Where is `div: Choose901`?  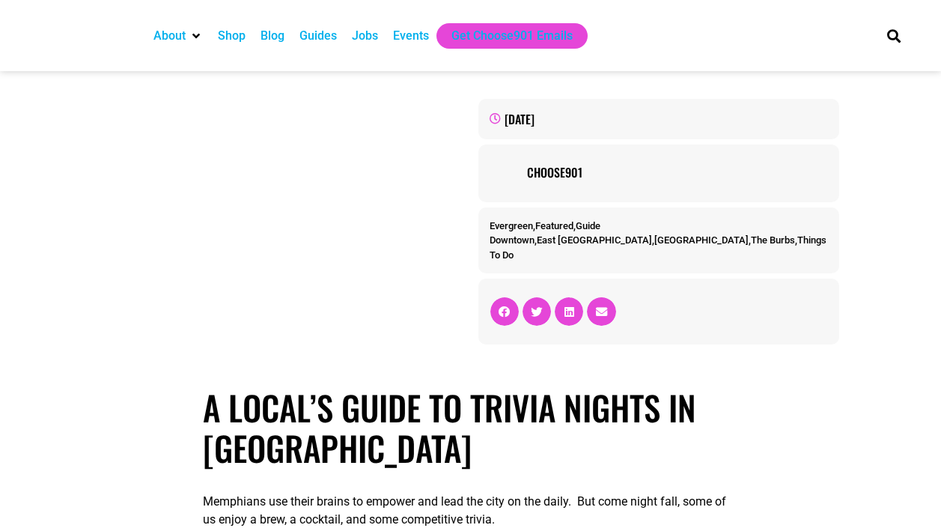 div: Choose901 is located at coordinates (677, 172).